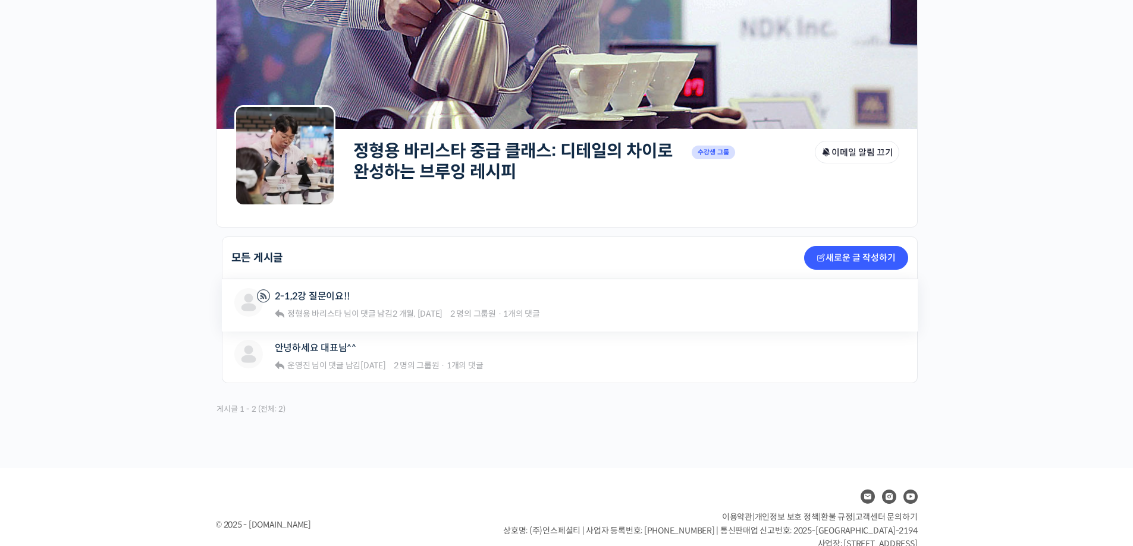 The height and width of the screenshot is (546, 1133). I want to click on span: 대화, so click(116, 400).